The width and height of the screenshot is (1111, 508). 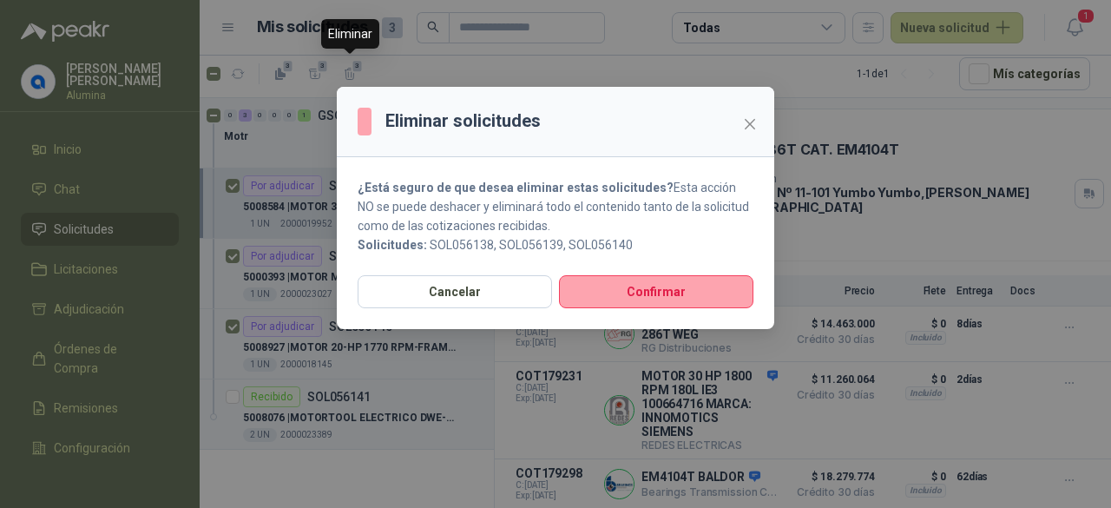 I want to click on button: Close, so click(x=750, y=124).